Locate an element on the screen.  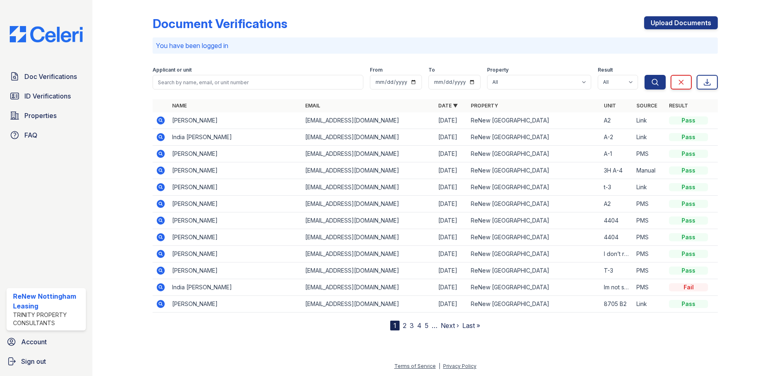
div: Document Verifications is located at coordinates (220, 24).